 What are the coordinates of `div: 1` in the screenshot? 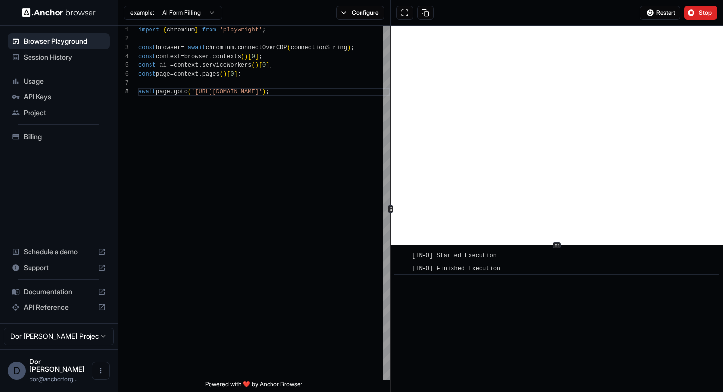 It's located at (123, 30).